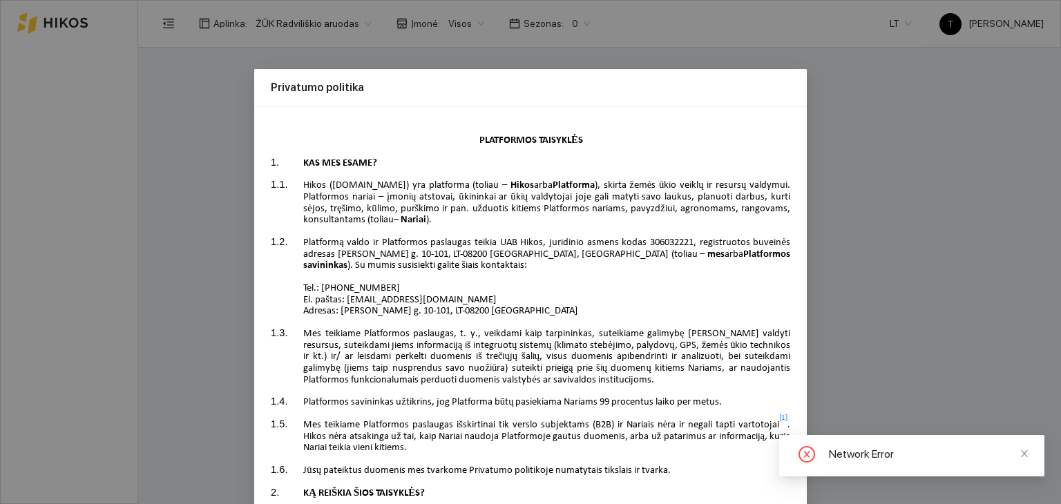  Describe the element at coordinates (437, 265) in the screenshot. I see `span: ). Su mumis susisiekti galite šiais kontaktais:` at that location.